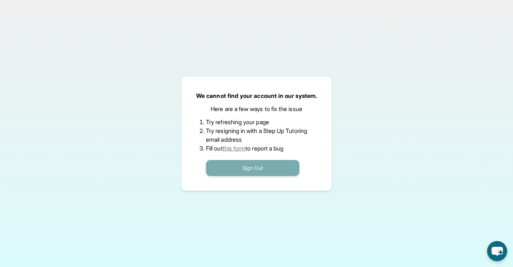  I want to click on button: chat-button, so click(497, 251).